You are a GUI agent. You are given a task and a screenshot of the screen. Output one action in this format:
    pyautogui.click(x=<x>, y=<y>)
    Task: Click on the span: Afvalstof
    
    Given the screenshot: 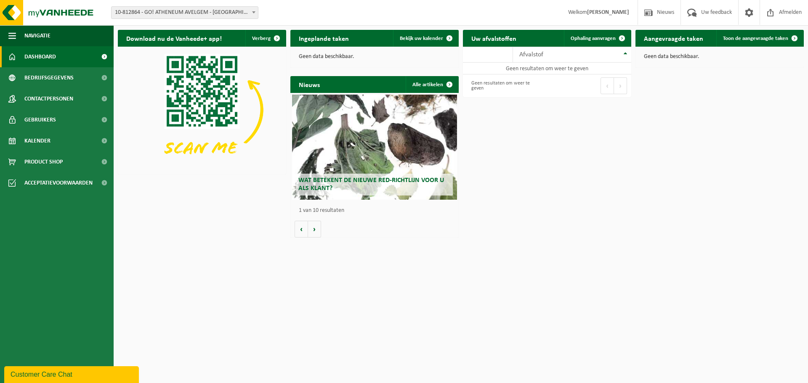 What is the action you would take?
    pyautogui.click(x=531, y=55)
    